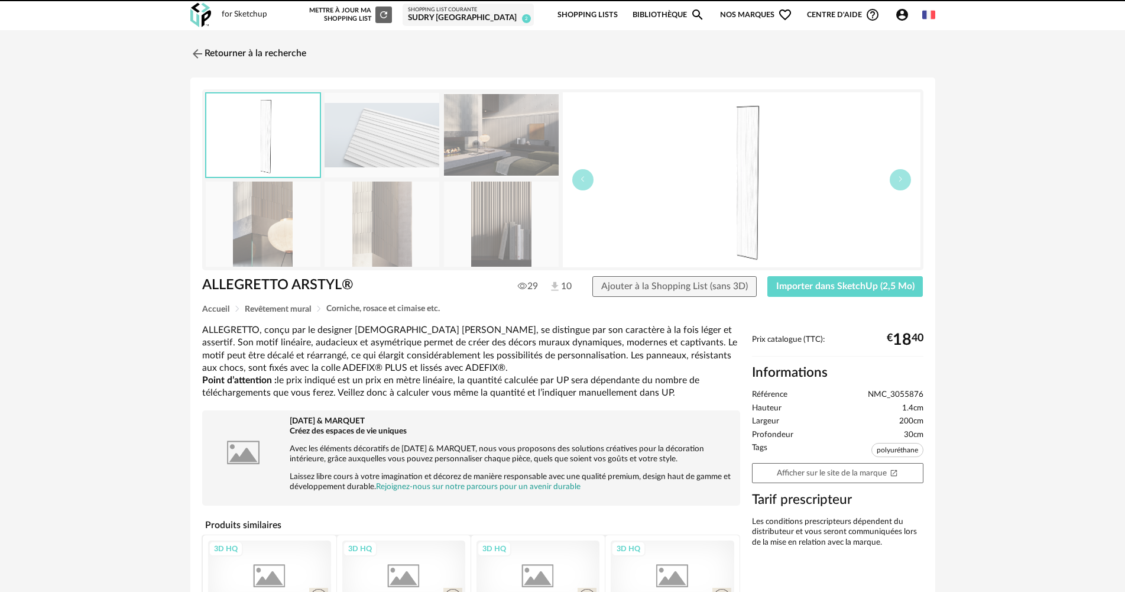 Image resolution: width=1125 pixels, height=592 pixels. I want to click on img: fr, so click(928, 15).